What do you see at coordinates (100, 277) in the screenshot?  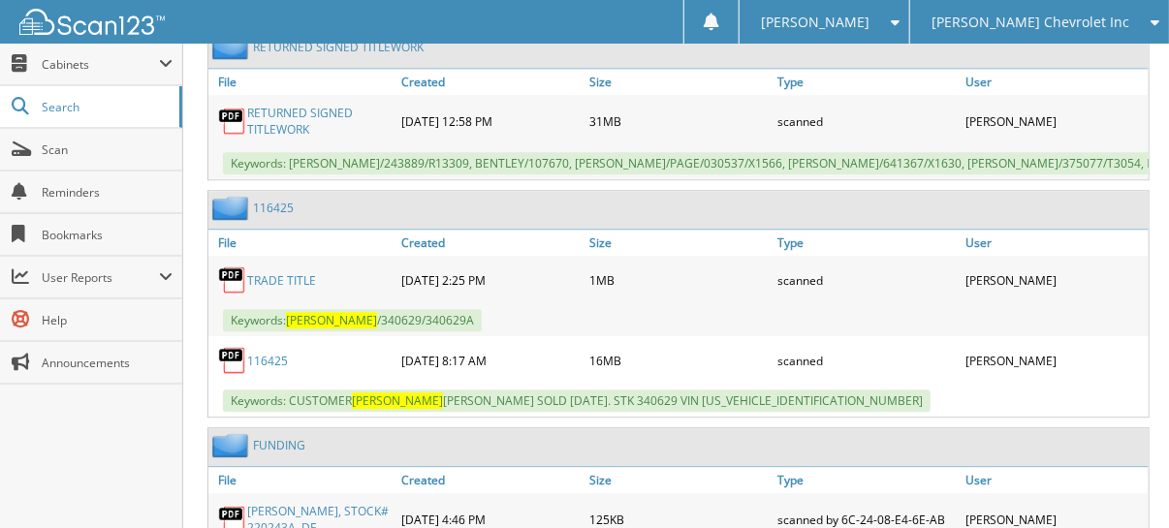 I see `span: User Reports` at bounding box center [100, 277].